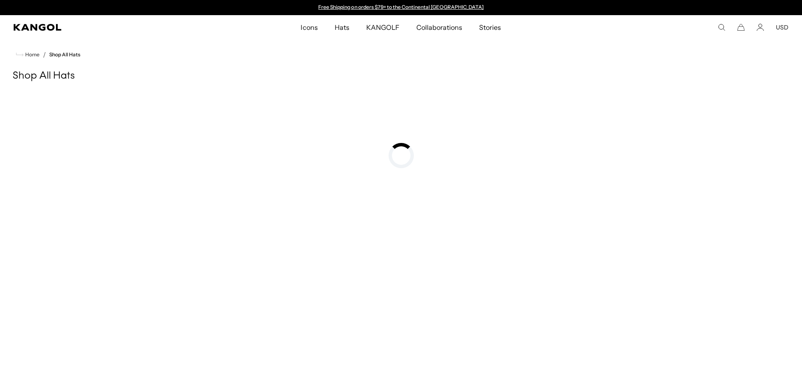  Describe the element at coordinates (65, 55) in the screenshot. I see `a: Shop All Hats` at that location.